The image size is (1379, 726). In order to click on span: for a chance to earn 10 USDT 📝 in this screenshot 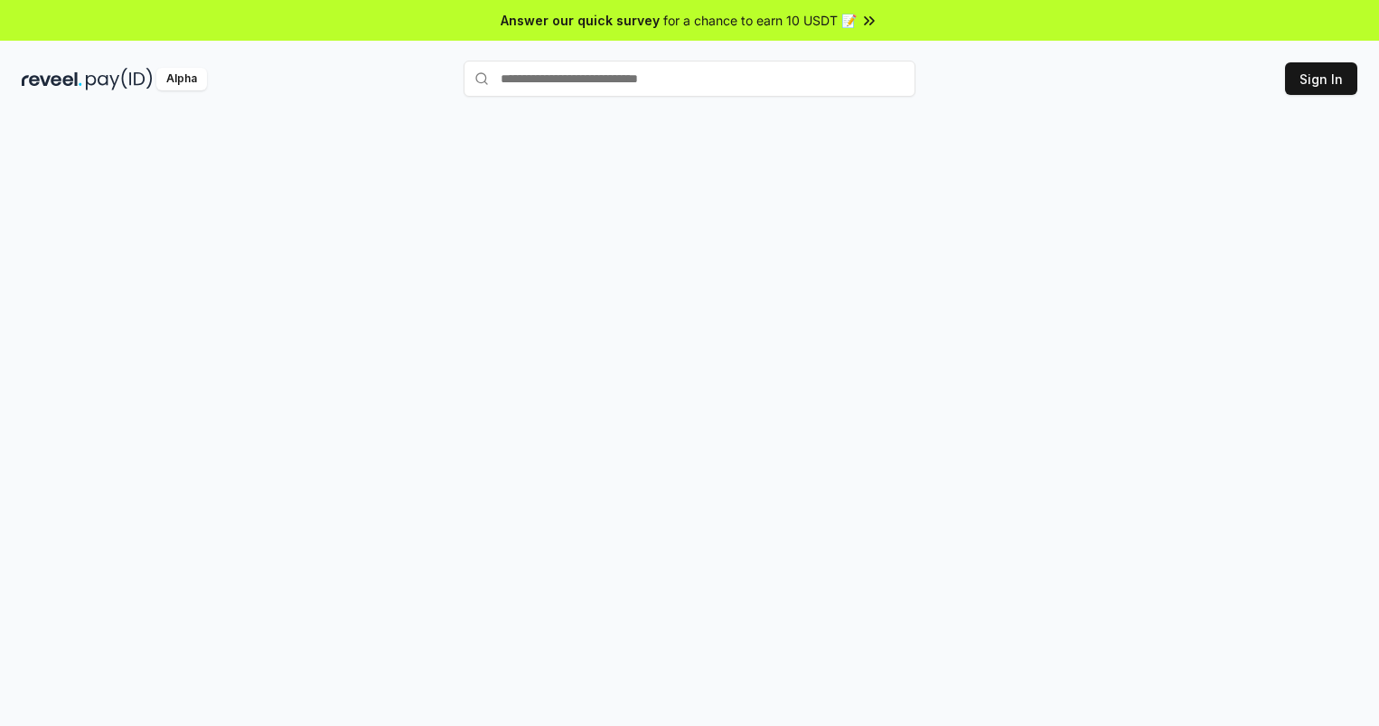, I will do `click(760, 20)`.